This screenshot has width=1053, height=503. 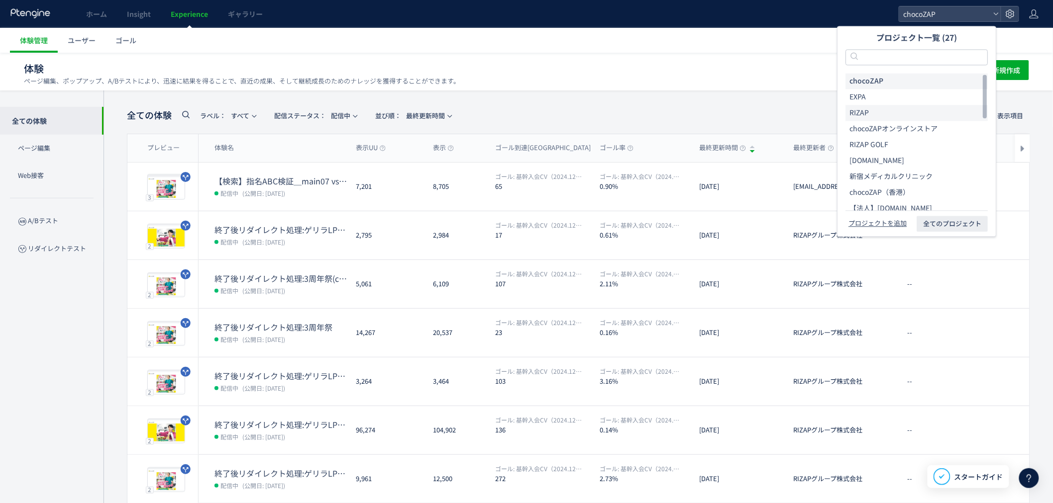 I want to click on span: 体験名, so click(x=224, y=148).